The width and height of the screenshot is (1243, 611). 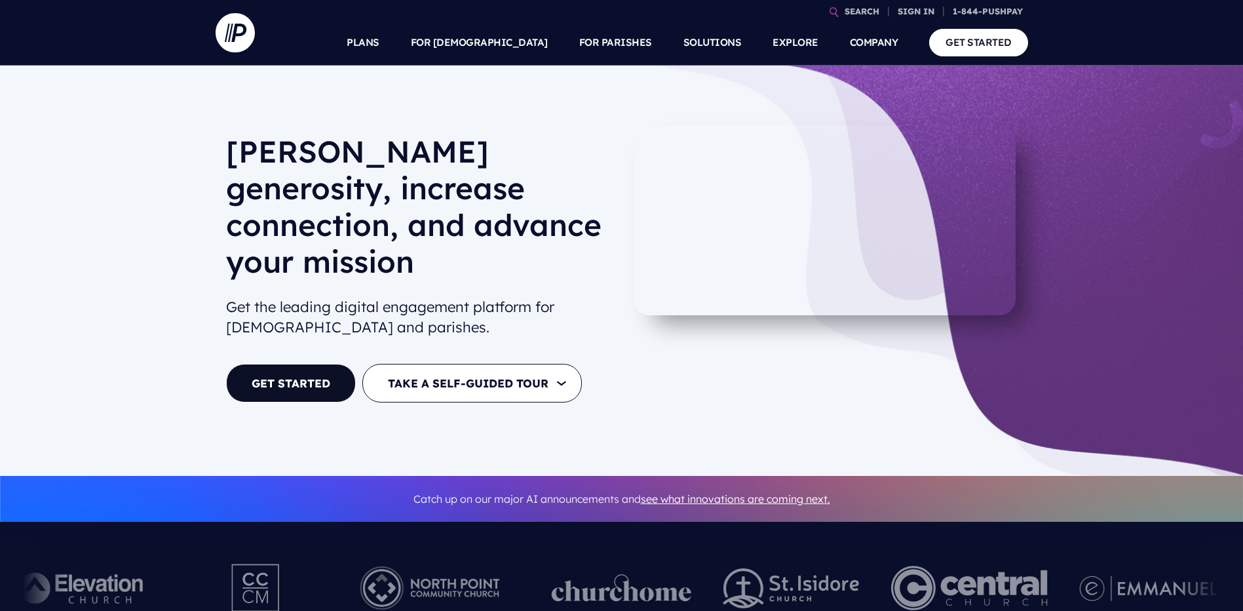 I want to click on span: see what innovations are coming next., so click(x=735, y=499).